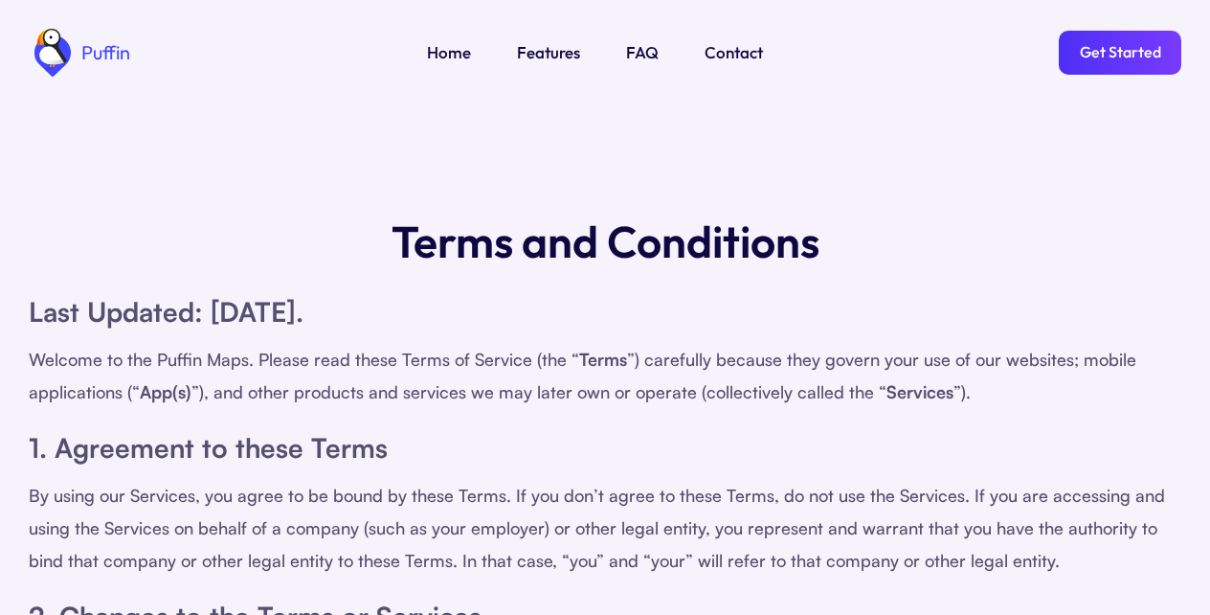 This screenshot has width=1210, height=615. Describe the element at coordinates (920, 392) in the screenshot. I see `strong: Services` at that location.